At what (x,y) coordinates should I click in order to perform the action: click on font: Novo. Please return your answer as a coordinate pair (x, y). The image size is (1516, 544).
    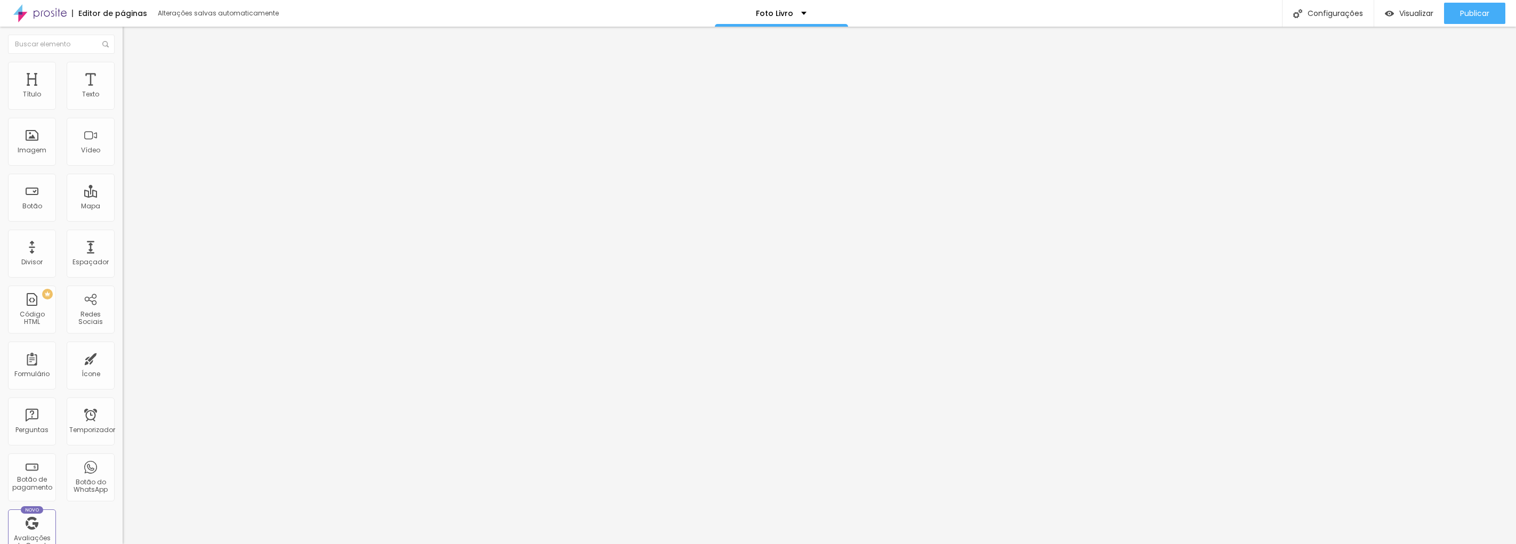
    Looking at the image, I should click on (32, 510).